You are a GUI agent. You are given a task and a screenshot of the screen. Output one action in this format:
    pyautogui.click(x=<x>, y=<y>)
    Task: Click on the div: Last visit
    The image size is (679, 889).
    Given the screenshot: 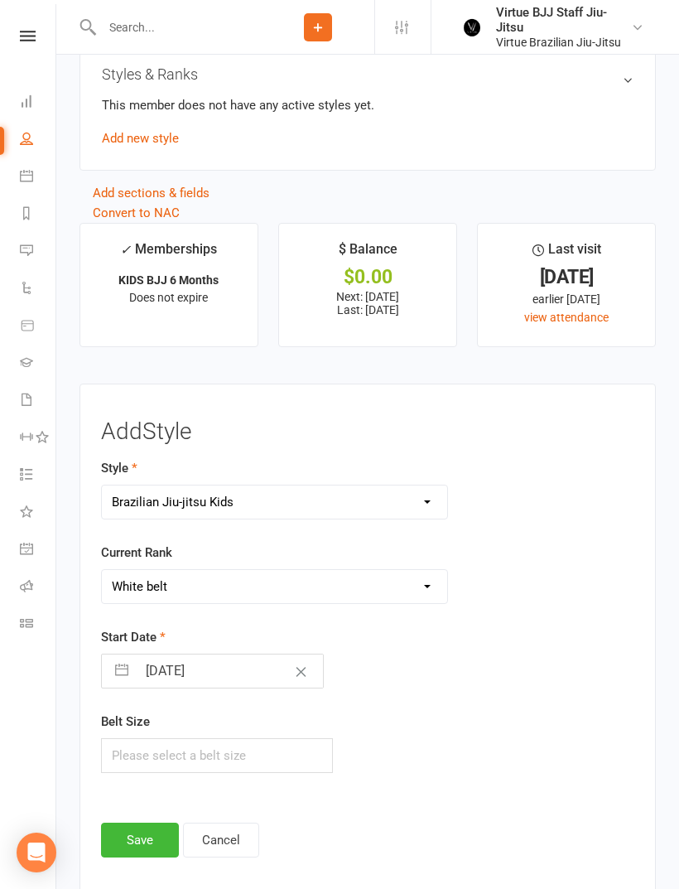 What is the action you would take?
    pyautogui.click(x=566, y=253)
    